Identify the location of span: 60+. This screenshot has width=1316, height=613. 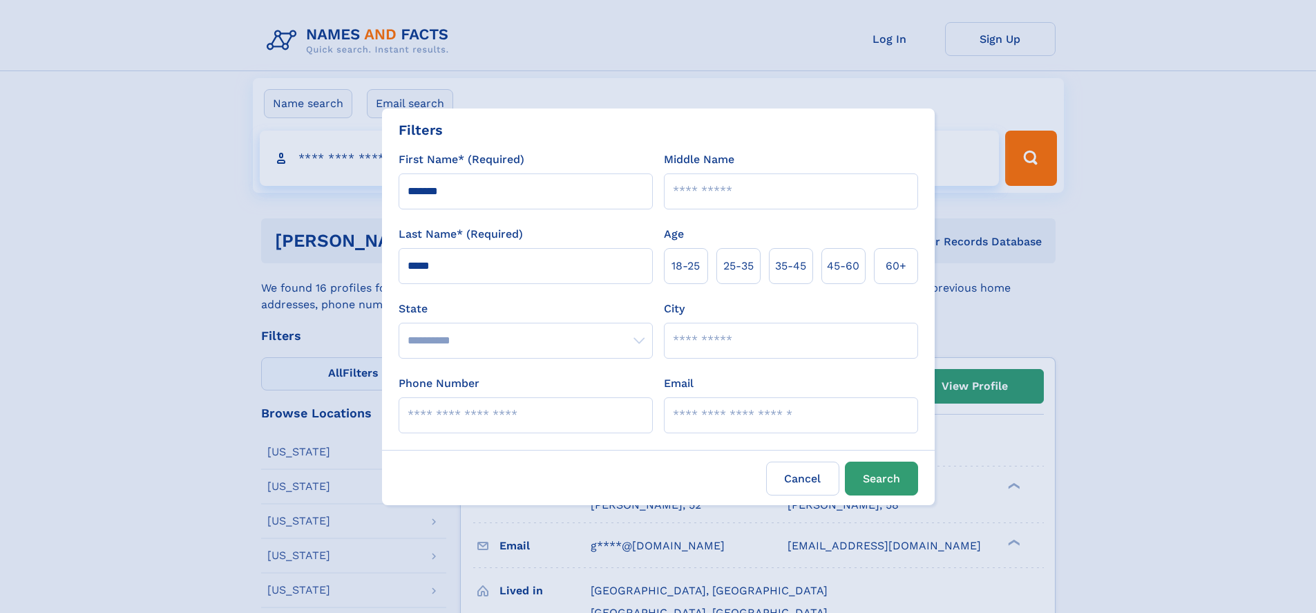
(896, 266).